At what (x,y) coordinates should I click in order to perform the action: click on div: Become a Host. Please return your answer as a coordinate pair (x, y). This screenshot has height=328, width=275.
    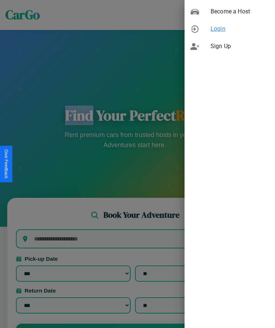
    Looking at the image, I should click on (230, 12).